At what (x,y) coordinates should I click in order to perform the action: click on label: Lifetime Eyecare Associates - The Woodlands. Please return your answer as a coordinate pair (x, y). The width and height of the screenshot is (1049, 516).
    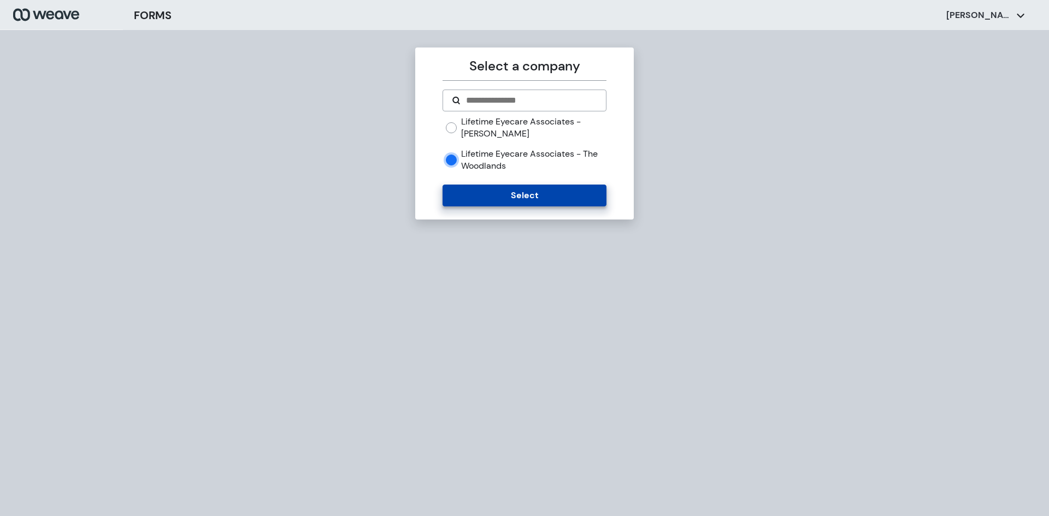
    Looking at the image, I should click on (533, 160).